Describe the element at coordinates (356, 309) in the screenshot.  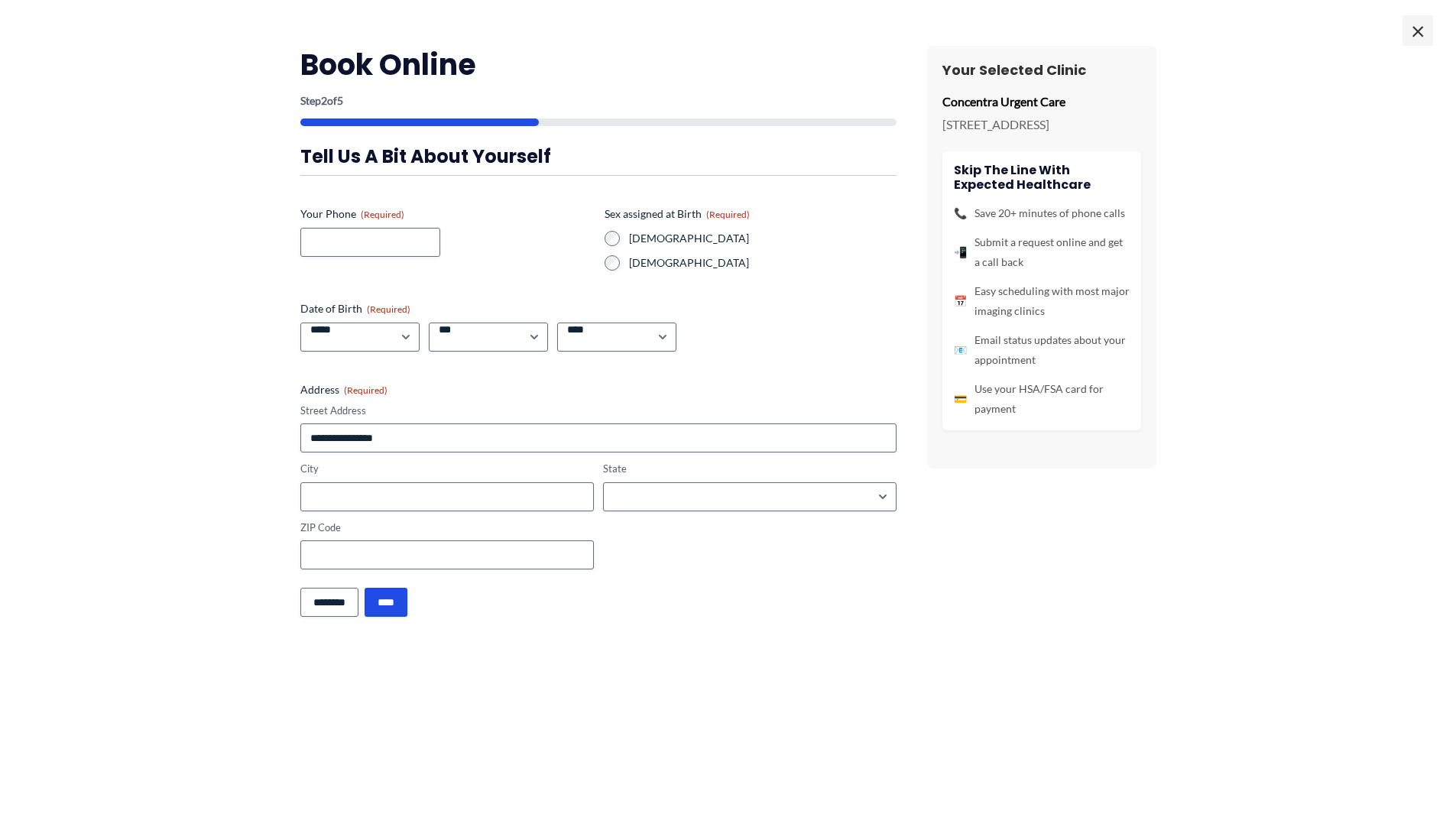
I see `legend: Date of Birth` at that location.